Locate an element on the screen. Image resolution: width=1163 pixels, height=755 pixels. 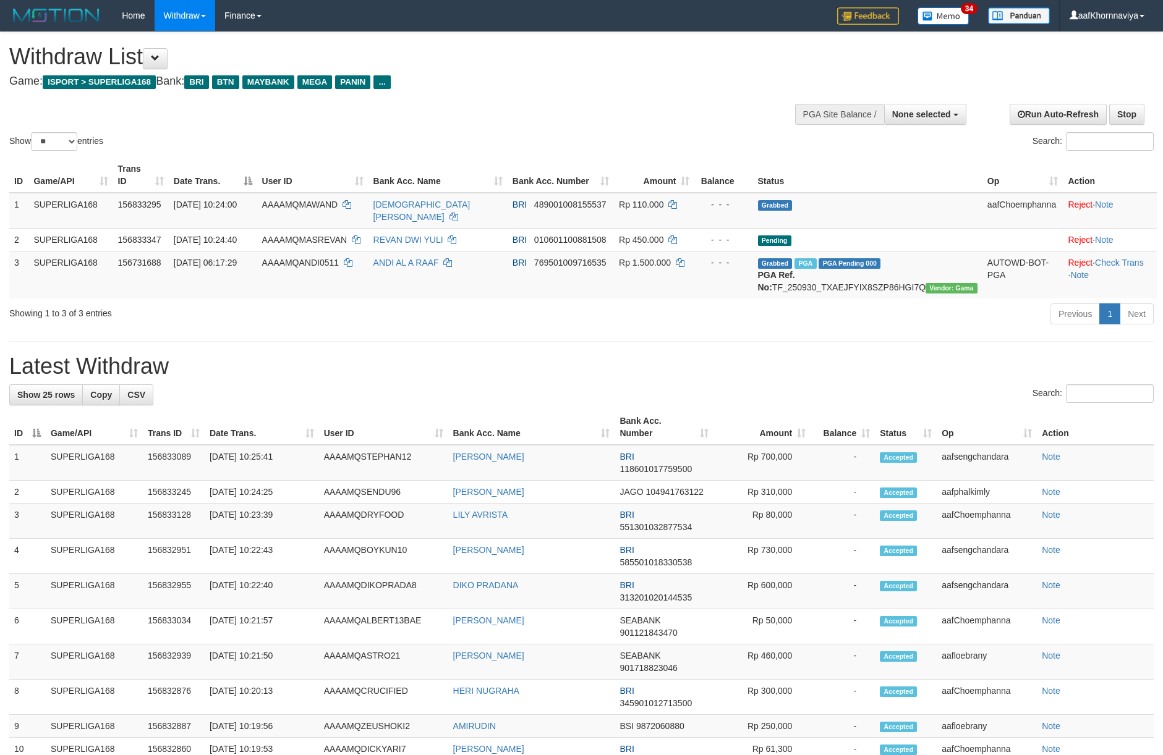
td: 8 is located at coordinates (27, 697).